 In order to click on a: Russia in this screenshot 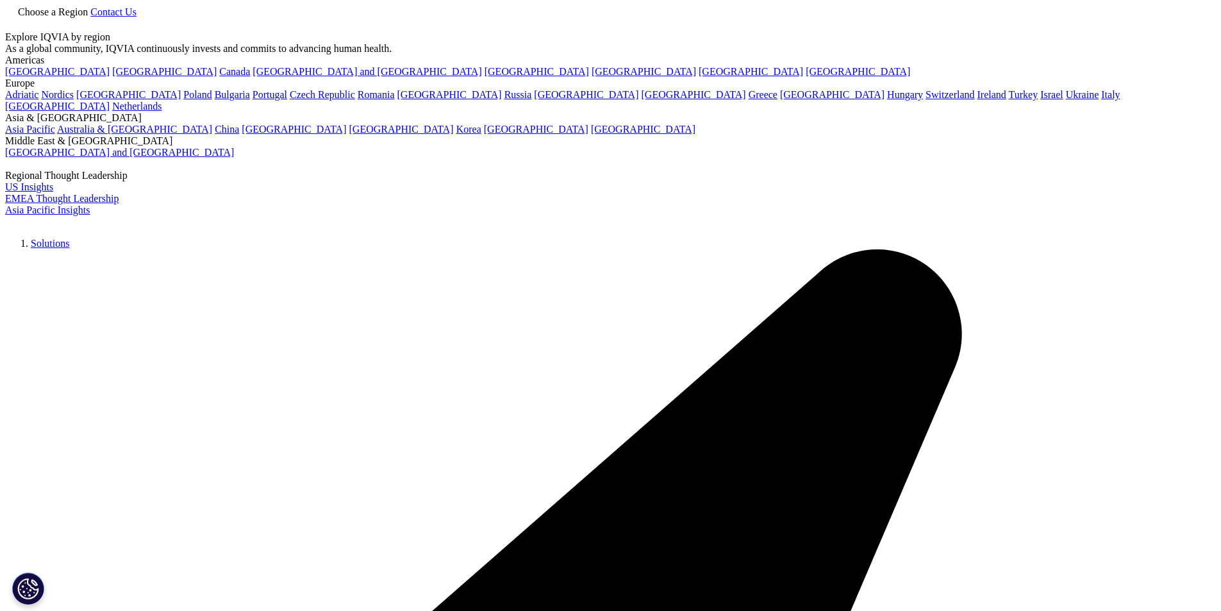, I will do `click(518, 94)`.